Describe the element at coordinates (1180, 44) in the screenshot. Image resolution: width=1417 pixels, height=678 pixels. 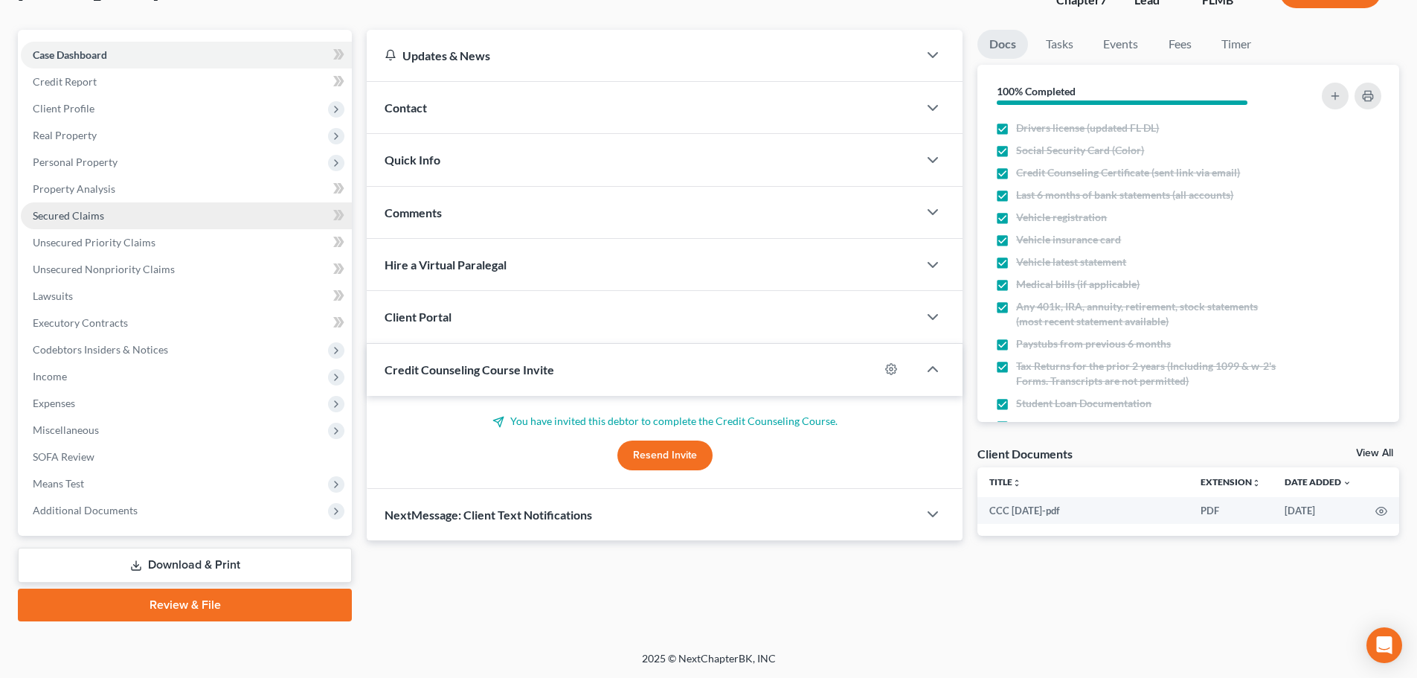
I see `a: Fees` at that location.